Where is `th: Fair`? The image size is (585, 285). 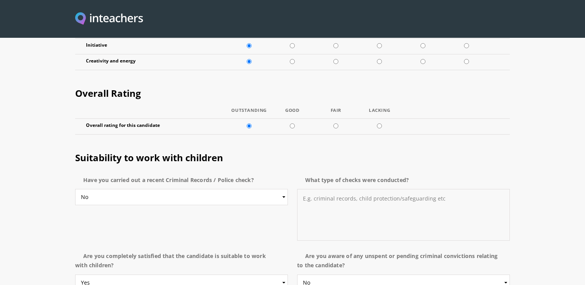 th: Fair is located at coordinates (336, 113).